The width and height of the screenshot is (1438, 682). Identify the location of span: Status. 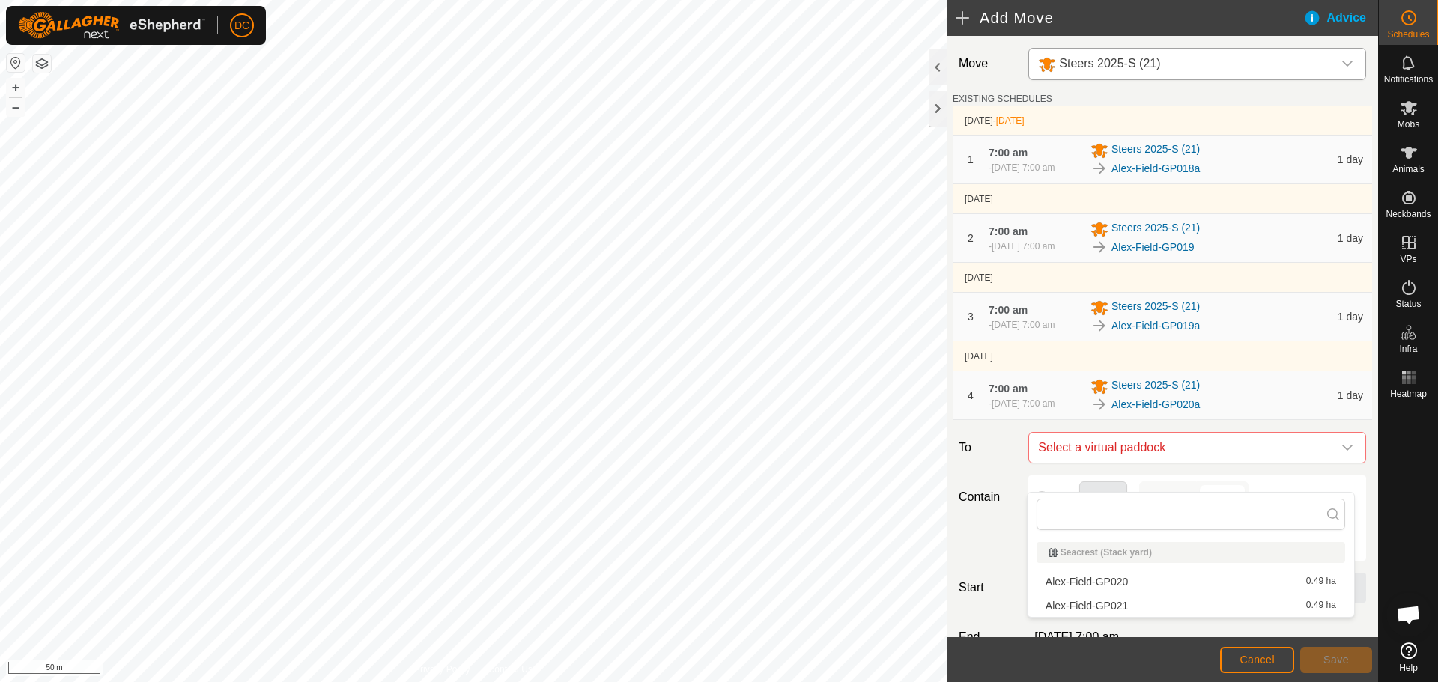
(1408, 304).